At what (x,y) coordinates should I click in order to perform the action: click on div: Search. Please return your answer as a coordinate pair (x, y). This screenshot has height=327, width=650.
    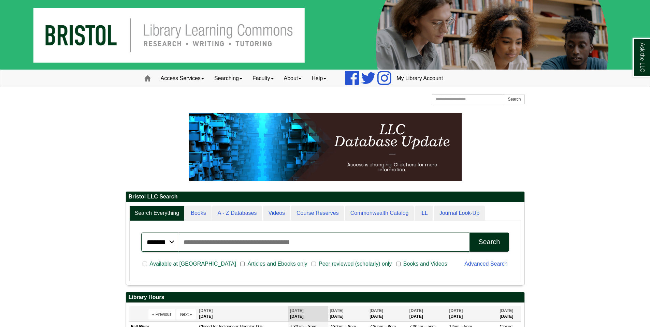
    Looking at the image, I should click on (489, 242).